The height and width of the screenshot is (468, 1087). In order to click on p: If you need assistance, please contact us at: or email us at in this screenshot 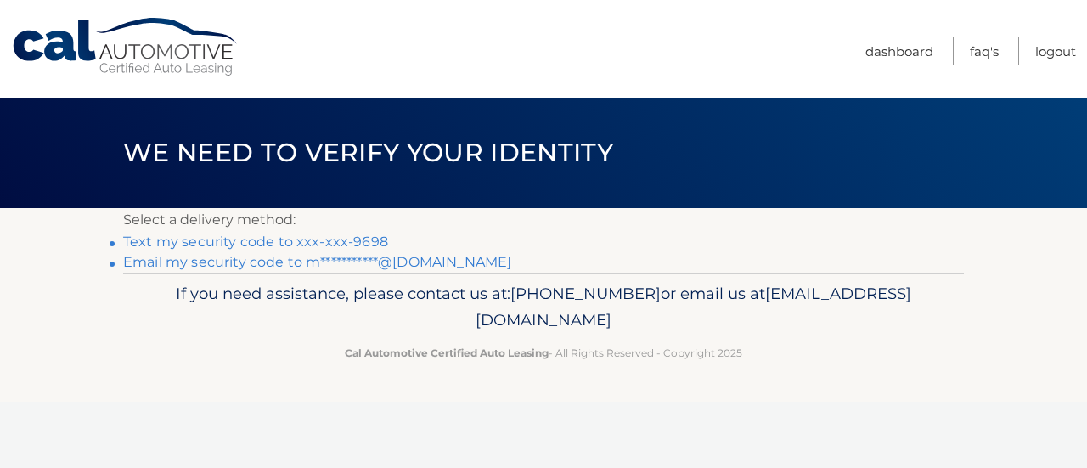, I will do `click(544, 307)`.